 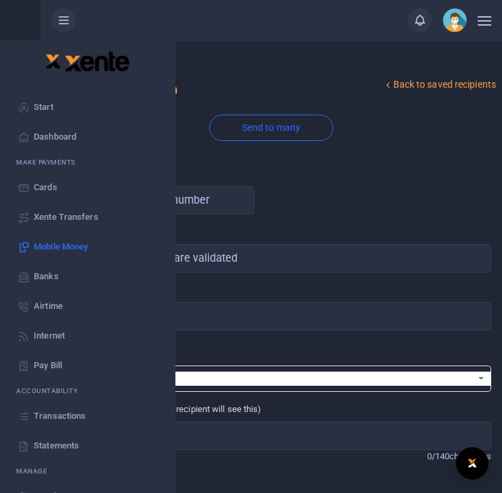 I want to click on img: logo-small, so click(x=53, y=61).